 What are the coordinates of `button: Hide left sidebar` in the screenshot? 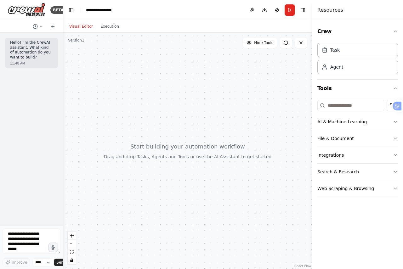 It's located at (71, 10).